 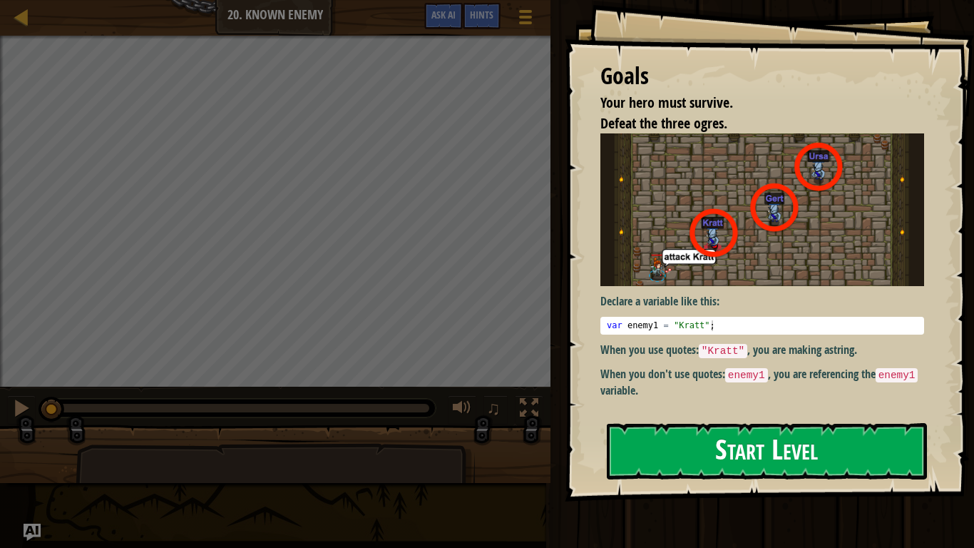 I want to click on span: Hints, so click(x=481, y=14).